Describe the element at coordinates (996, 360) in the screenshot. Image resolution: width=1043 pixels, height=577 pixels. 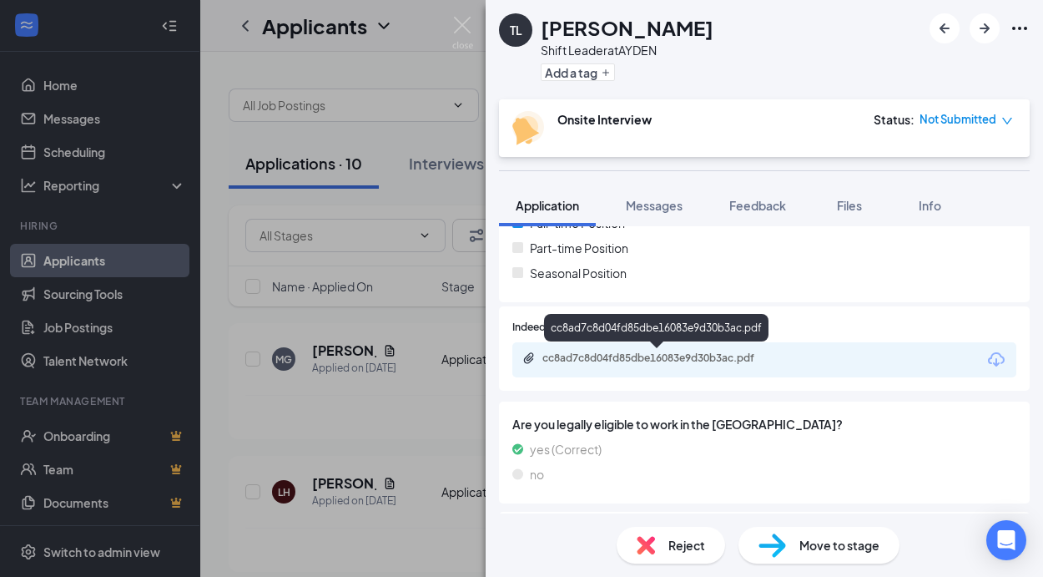
I see `a: Download` at that location.